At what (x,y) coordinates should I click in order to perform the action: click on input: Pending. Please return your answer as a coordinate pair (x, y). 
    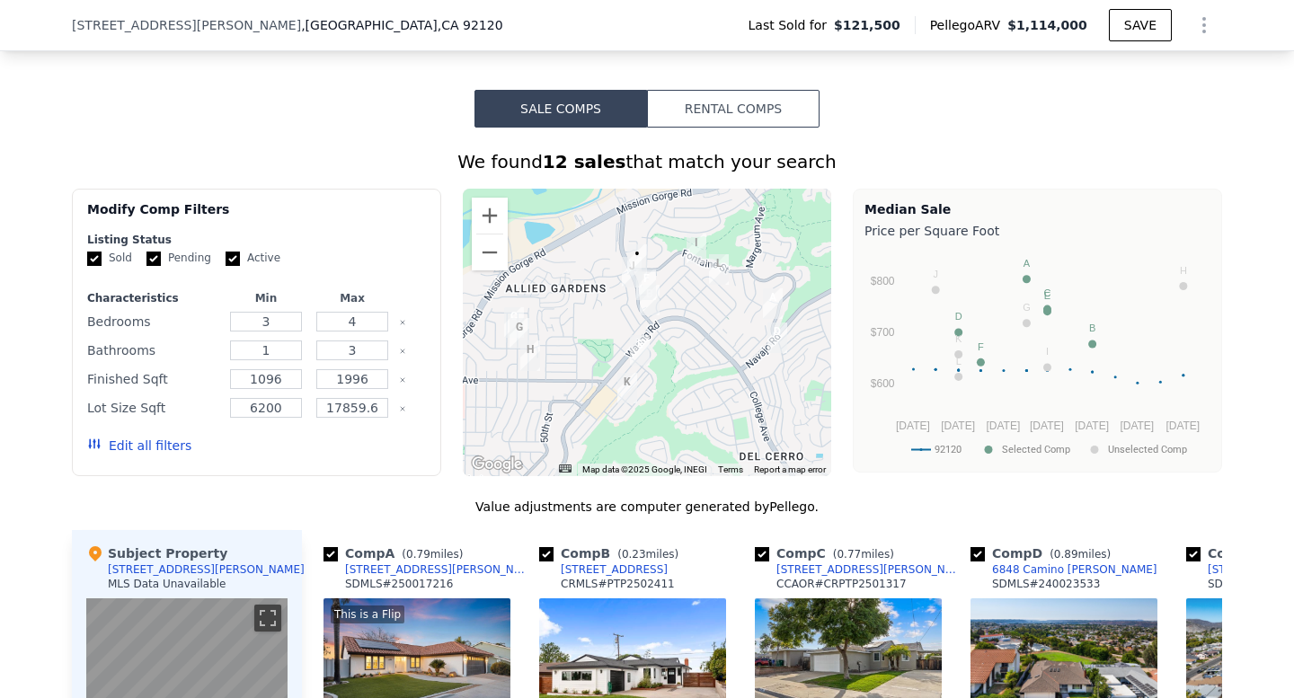
    Looking at the image, I should click on (154, 259).